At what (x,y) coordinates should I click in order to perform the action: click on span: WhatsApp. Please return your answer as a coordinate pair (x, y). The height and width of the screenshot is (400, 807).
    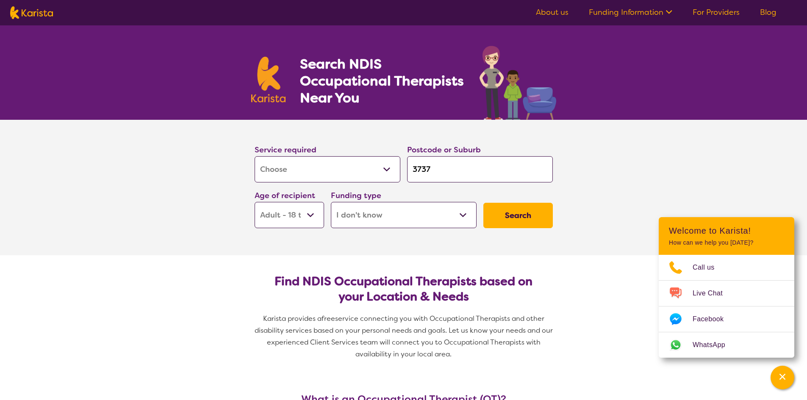
    Looking at the image, I should click on (714, 345).